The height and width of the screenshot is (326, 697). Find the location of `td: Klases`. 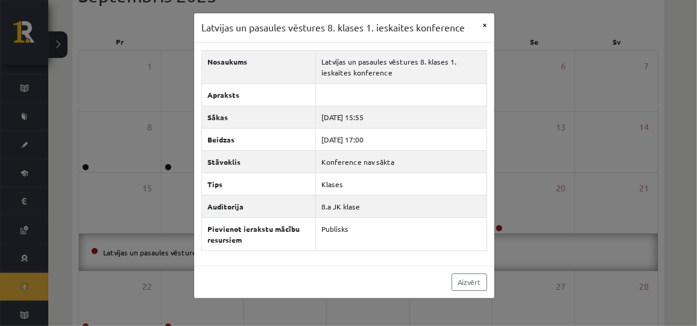

td: Klases is located at coordinates (402, 183).